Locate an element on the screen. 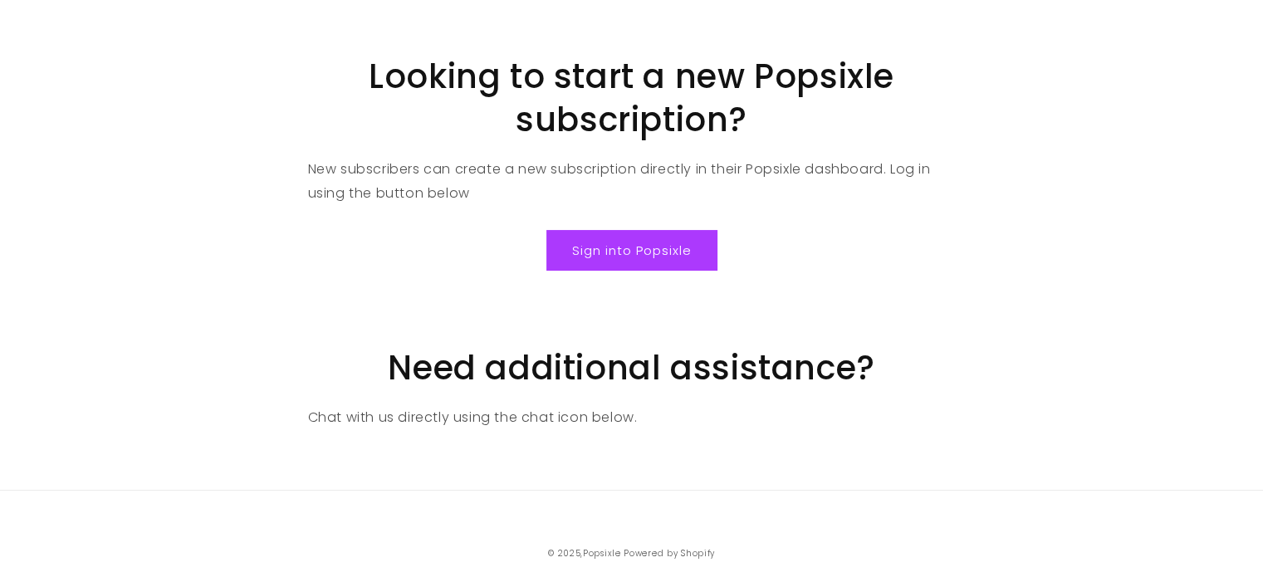  h2: Need additional assistance? is located at coordinates (632, 368).